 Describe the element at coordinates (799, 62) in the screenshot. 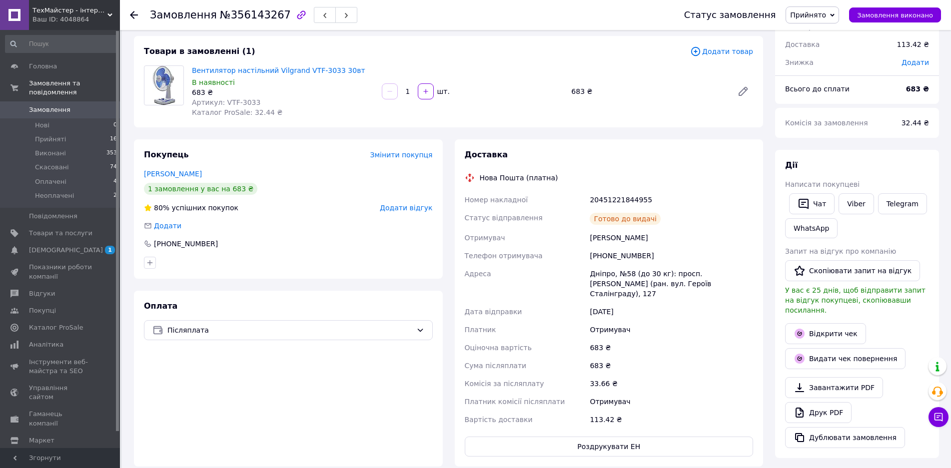

I see `span: Знижка` at that location.